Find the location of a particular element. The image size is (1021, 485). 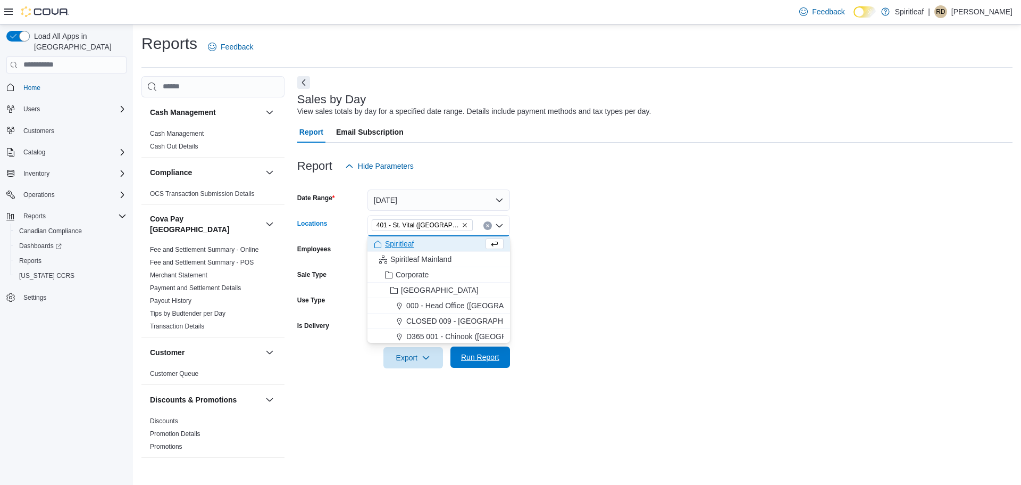

a: Settings is located at coordinates (35, 297).